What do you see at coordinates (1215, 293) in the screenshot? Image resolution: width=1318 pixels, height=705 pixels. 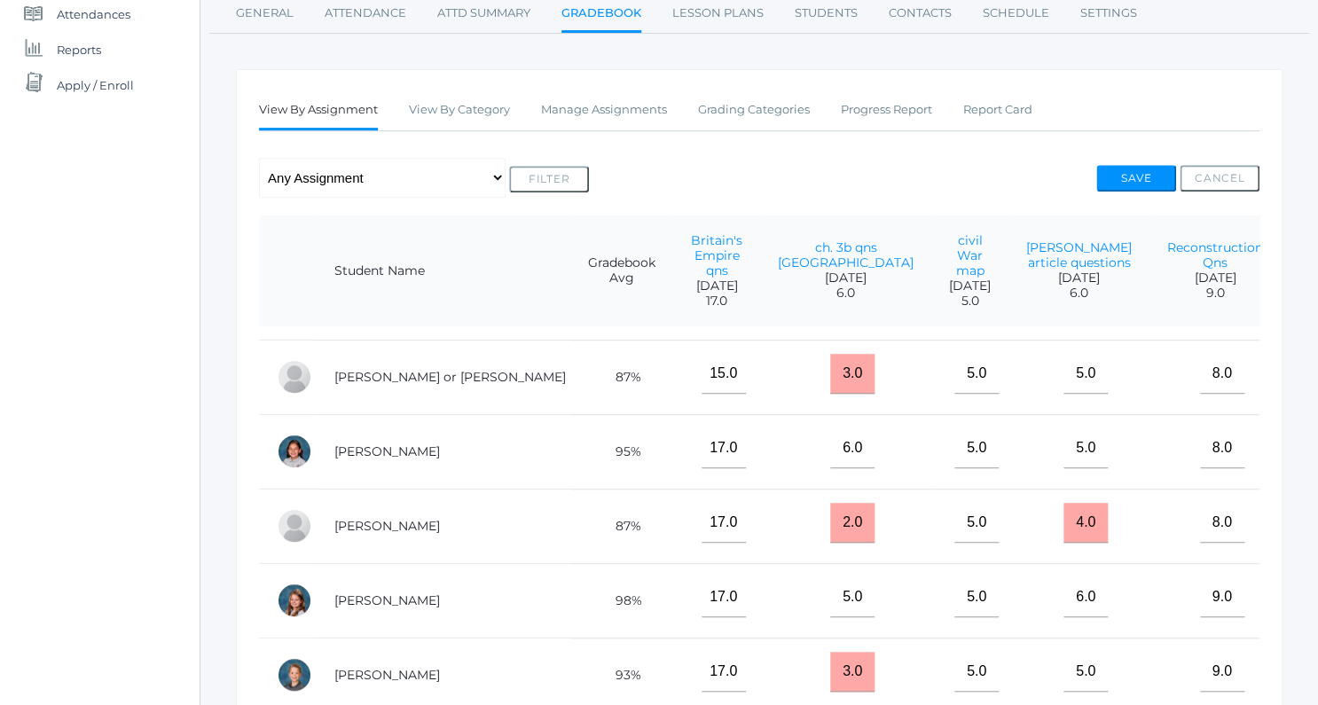 I see `span: 9.0` at bounding box center [1215, 293].